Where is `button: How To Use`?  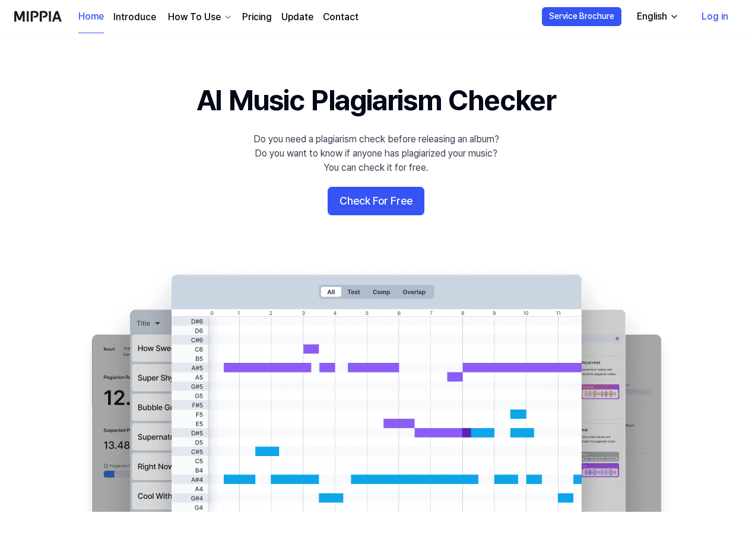 button: How To Use is located at coordinates (199, 17).